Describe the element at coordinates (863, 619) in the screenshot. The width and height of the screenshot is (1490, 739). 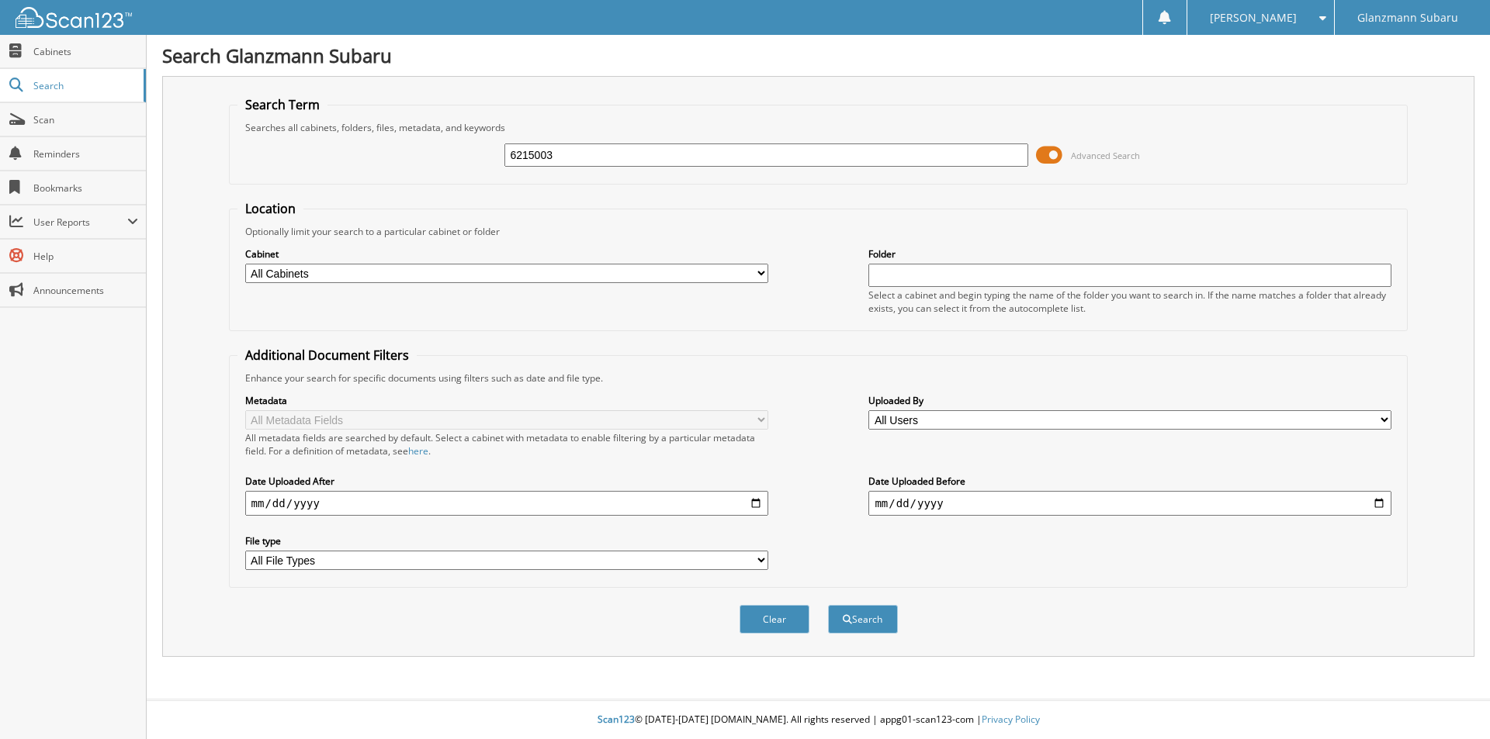
I see `button: Search` at that location.